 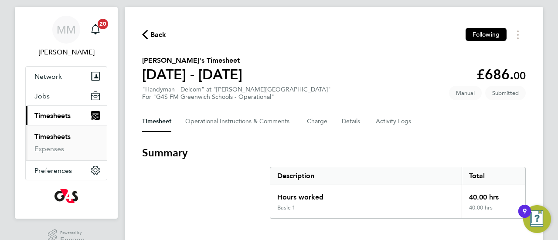 I want to click on div: 9, so click(x=525, y=217).